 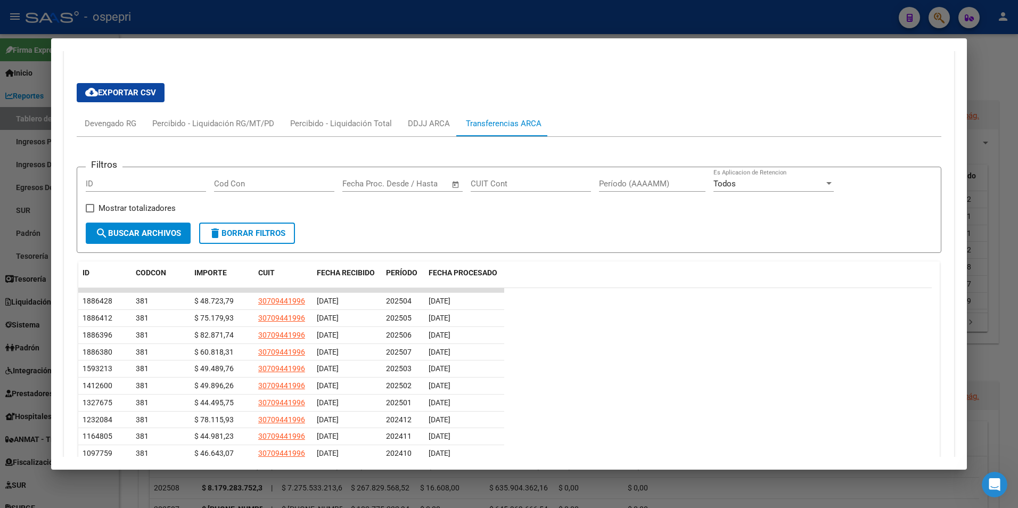 I want to click on div: Transferencias ARCA, so click(x=504, y=124).